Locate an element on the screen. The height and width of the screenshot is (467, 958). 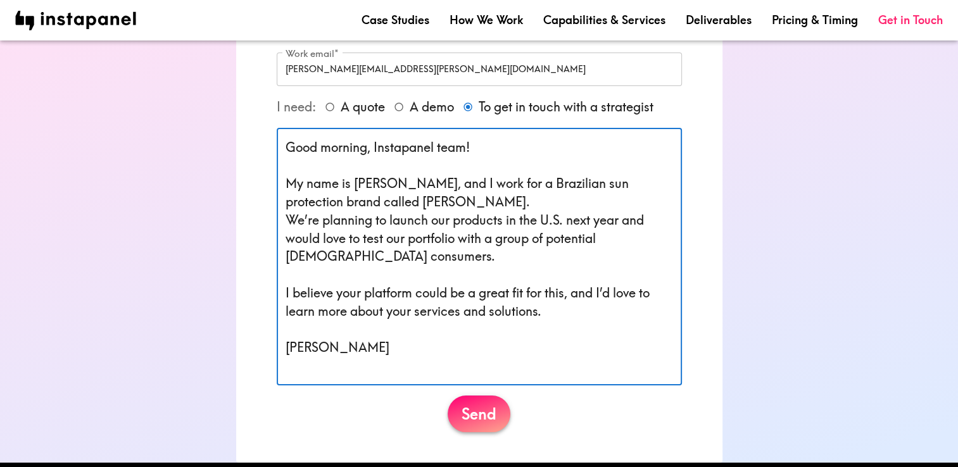
span: A demo is located at coordinates (432, 107).